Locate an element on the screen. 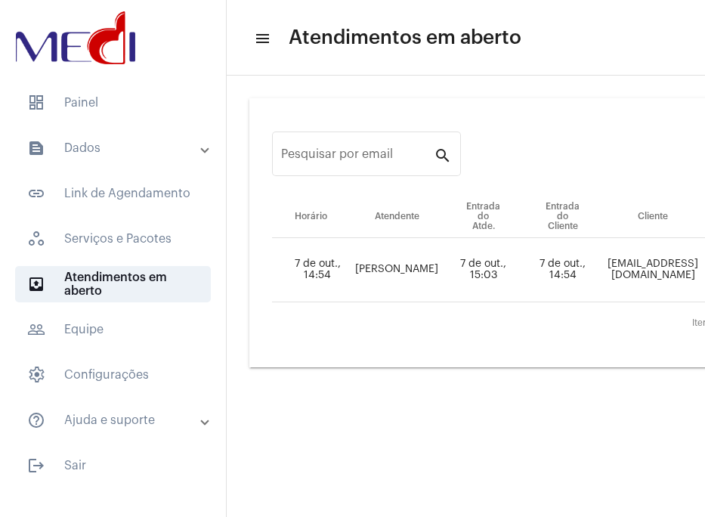 This screenshot has height=517, width=705. th: Atendente is located at coordinates (396, 217).